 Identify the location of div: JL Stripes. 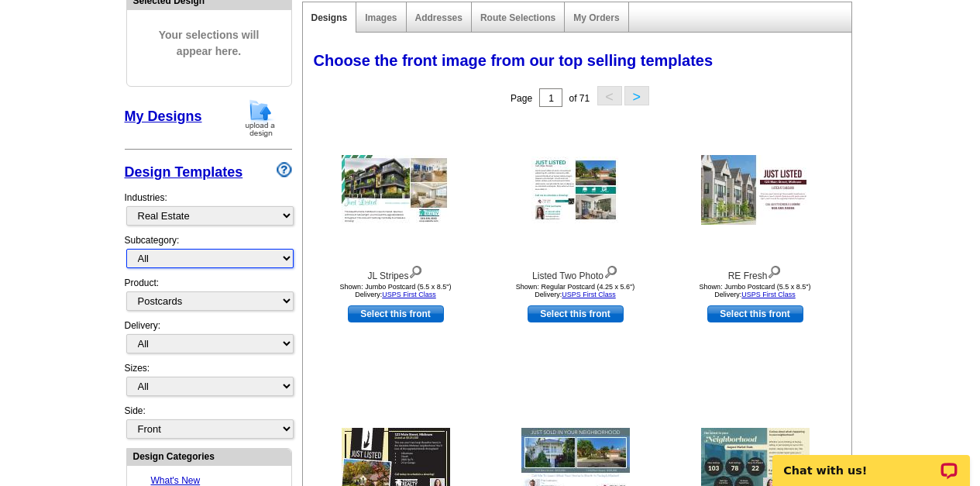
(396, 272).